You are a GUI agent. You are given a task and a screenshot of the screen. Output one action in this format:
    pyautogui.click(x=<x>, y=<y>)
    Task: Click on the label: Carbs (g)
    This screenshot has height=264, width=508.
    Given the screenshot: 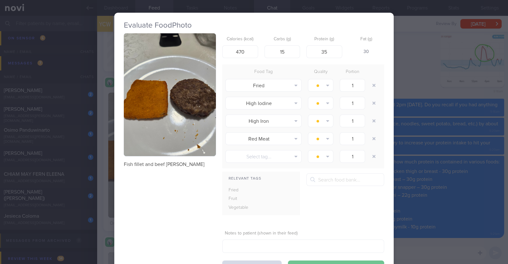 What is the action you would take?
    pyautogui.click(x=282, y=39)
    